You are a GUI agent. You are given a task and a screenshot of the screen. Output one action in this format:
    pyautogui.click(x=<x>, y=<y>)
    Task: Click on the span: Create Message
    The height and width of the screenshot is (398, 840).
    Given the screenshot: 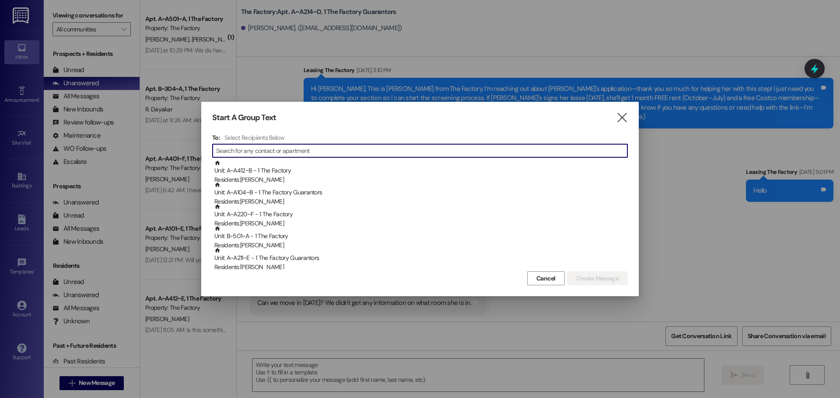 What is the action you would take?
    pyautogui.click(x=597, y=279)
    